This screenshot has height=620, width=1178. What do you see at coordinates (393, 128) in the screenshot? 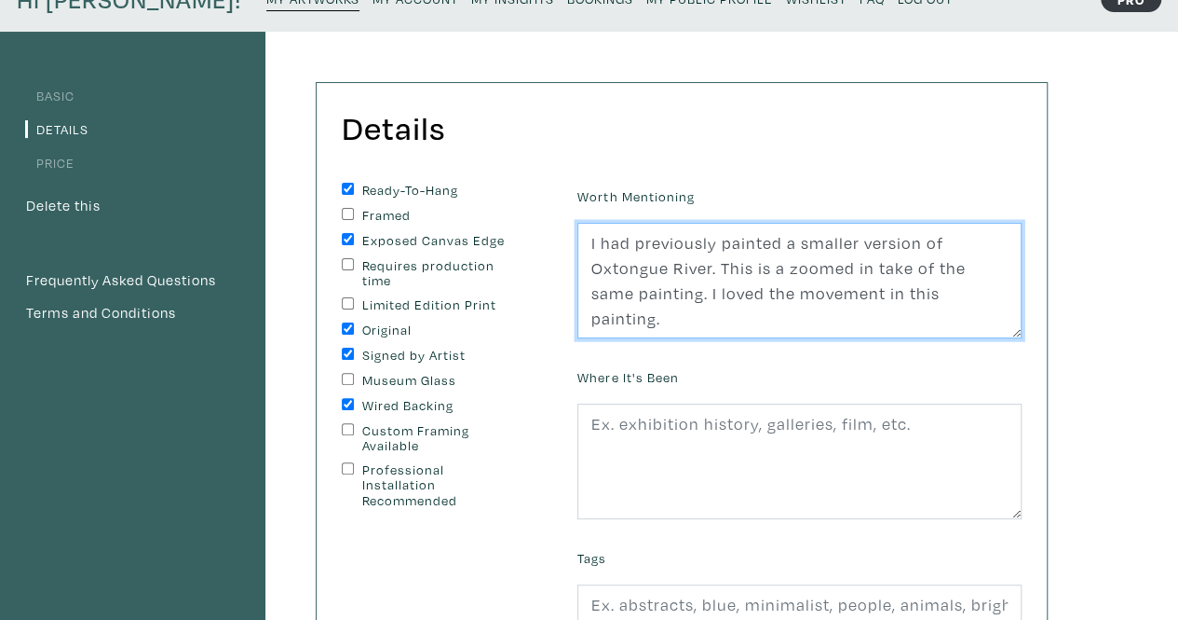
I see `h2: Details` at bounding box center [393, 128].